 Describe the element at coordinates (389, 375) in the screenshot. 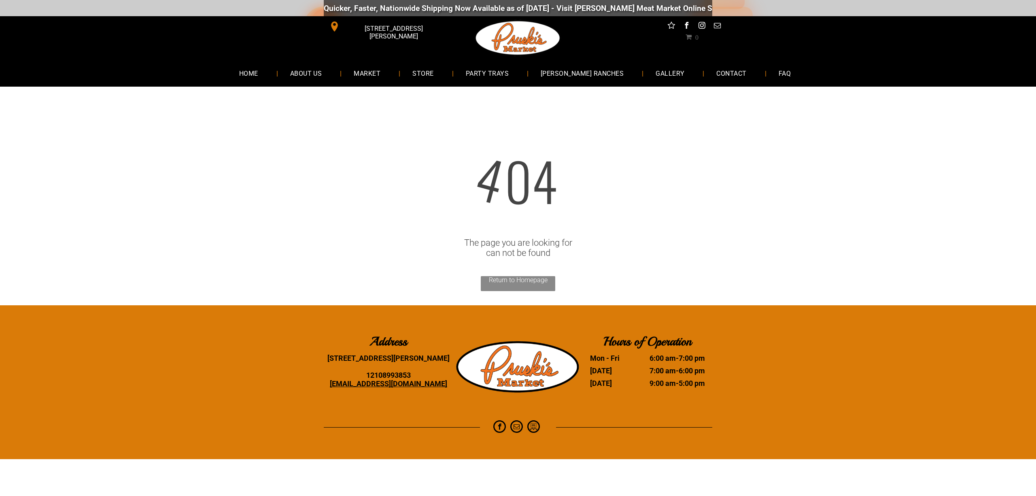

I see `div: 12108993853` at that location.